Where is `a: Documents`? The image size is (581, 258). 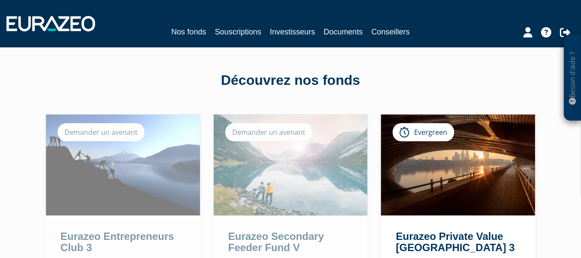
a: Documents is located at coordinates (343, 32).